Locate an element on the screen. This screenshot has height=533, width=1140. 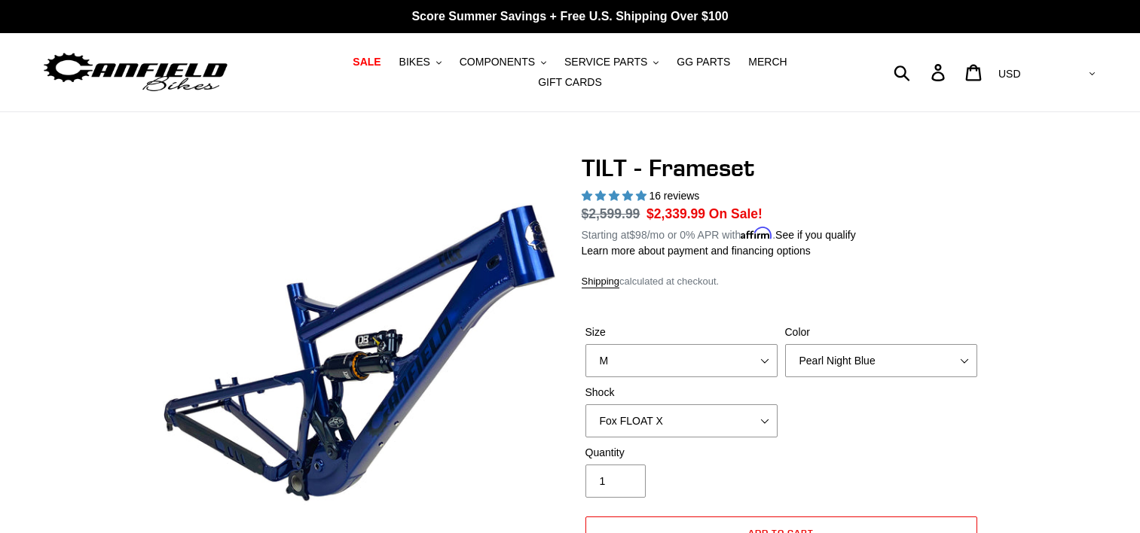
s: $2,599.99 is located at coordinates (611, 214).